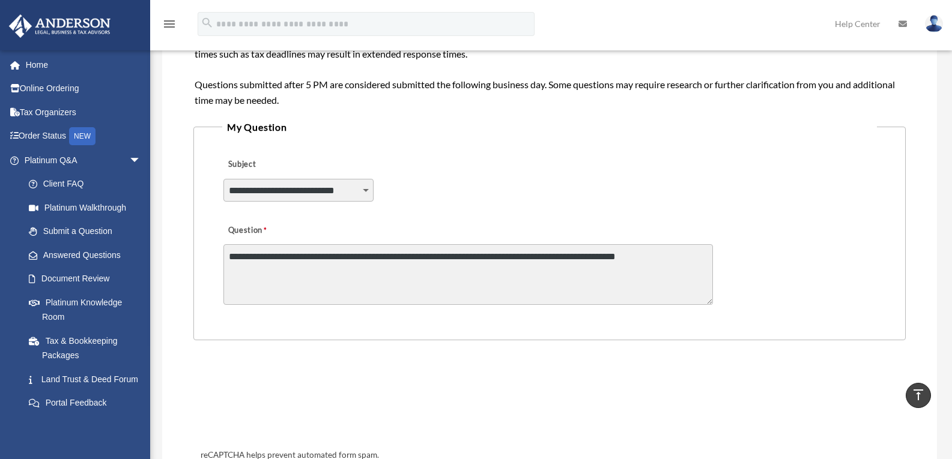 The image size is (952, 459). I want to click on a: Order StatusNEW, so click(83, 136).